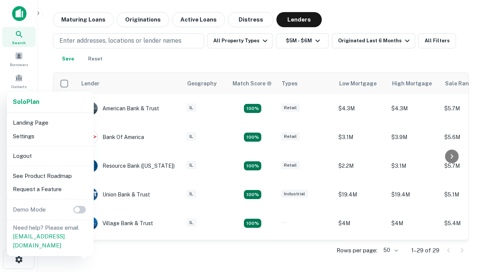  Describe the element at coordinates (26, 102) in the screenshot. I see `a: SoloPlan` at that location.